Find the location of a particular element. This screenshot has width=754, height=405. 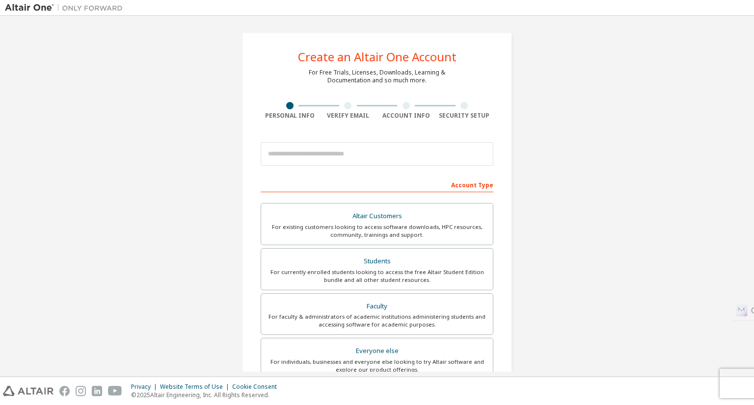

div: Students is located at coordinates (377, 262).